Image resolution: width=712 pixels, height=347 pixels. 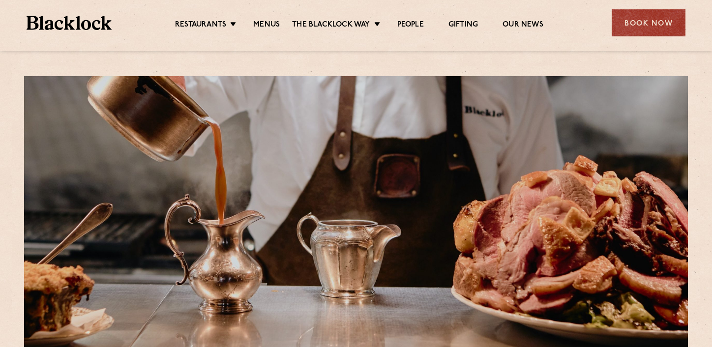 I want to click on a: Our News, so click(x=523, y=26).